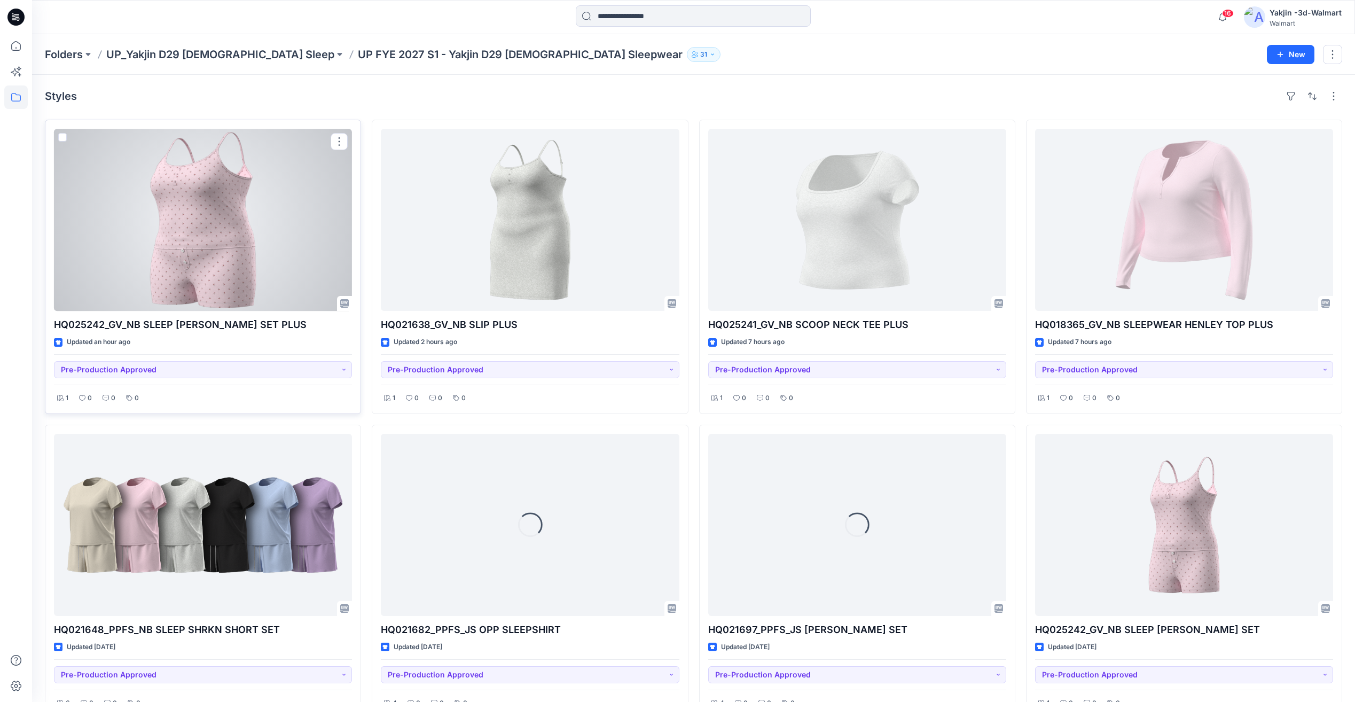 This screenshot has height=702, width=1355. I want to click on p: 31, so click(703, 54).